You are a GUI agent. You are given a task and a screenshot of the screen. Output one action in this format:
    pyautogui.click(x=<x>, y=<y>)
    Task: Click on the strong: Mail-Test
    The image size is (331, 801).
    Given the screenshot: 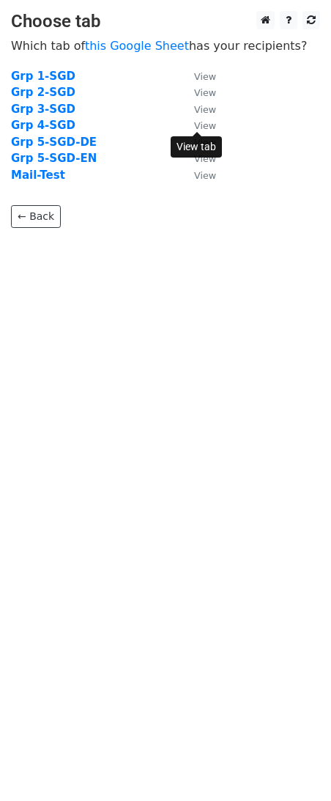 What is the action you would take?
    pyautogui.click(x=38, y=175)
    